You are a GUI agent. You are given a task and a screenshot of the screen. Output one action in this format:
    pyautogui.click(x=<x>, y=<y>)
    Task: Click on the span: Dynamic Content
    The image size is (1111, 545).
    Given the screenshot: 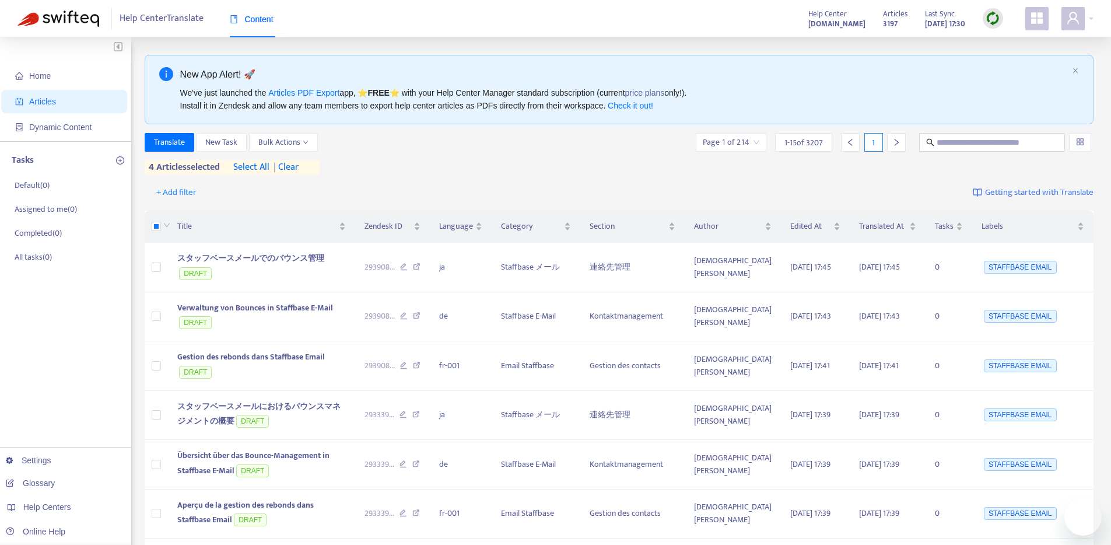 What is the action you would take?
    pyautogui.click(x=60, y=127)
    